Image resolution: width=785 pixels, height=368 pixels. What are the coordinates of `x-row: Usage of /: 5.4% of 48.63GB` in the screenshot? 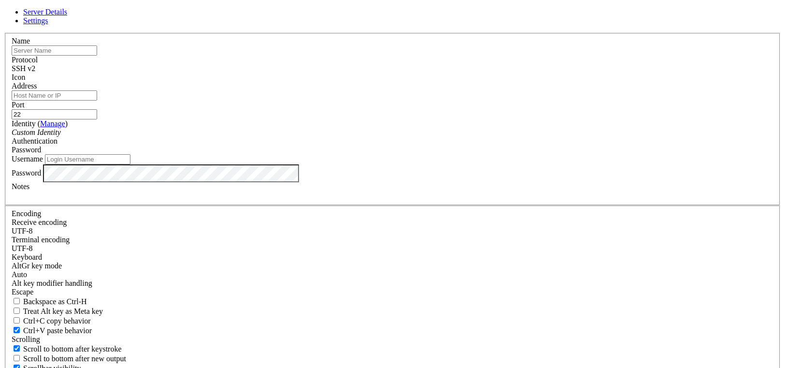 It's located at (331, 86).